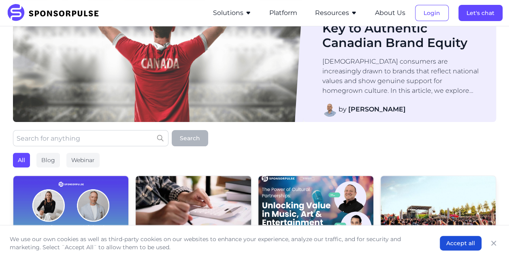 The height and width of the screenshot is (261, 509). What do you see at coordinates (438, 214) in the screenshot?
I see `img: Sebastian Pociecha courtesy of Unsplash` at bounding box center [438, 214].